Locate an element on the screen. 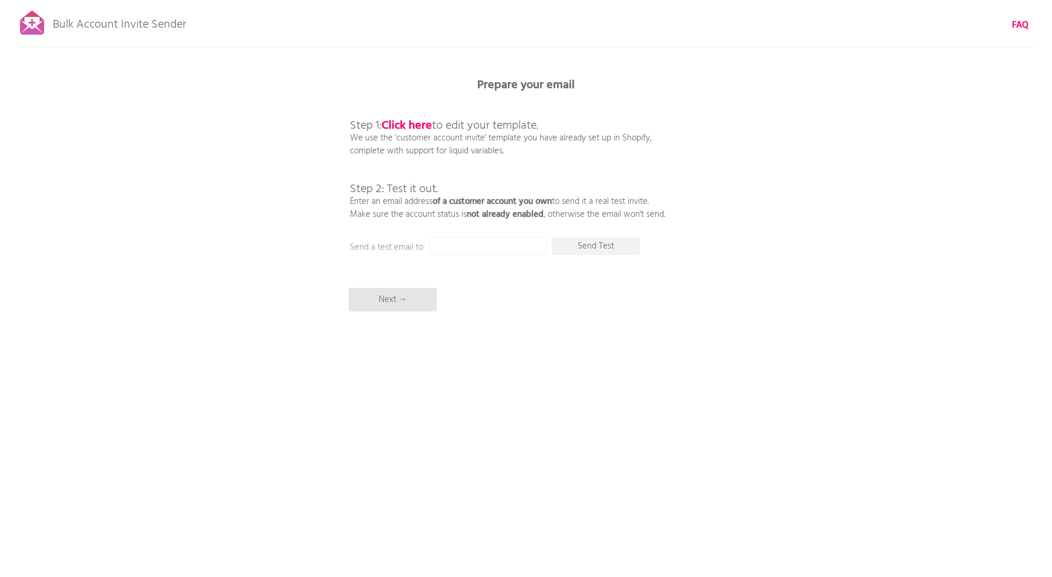  p: Bulk Account Invite Sender is located at coordinates (119, 22).